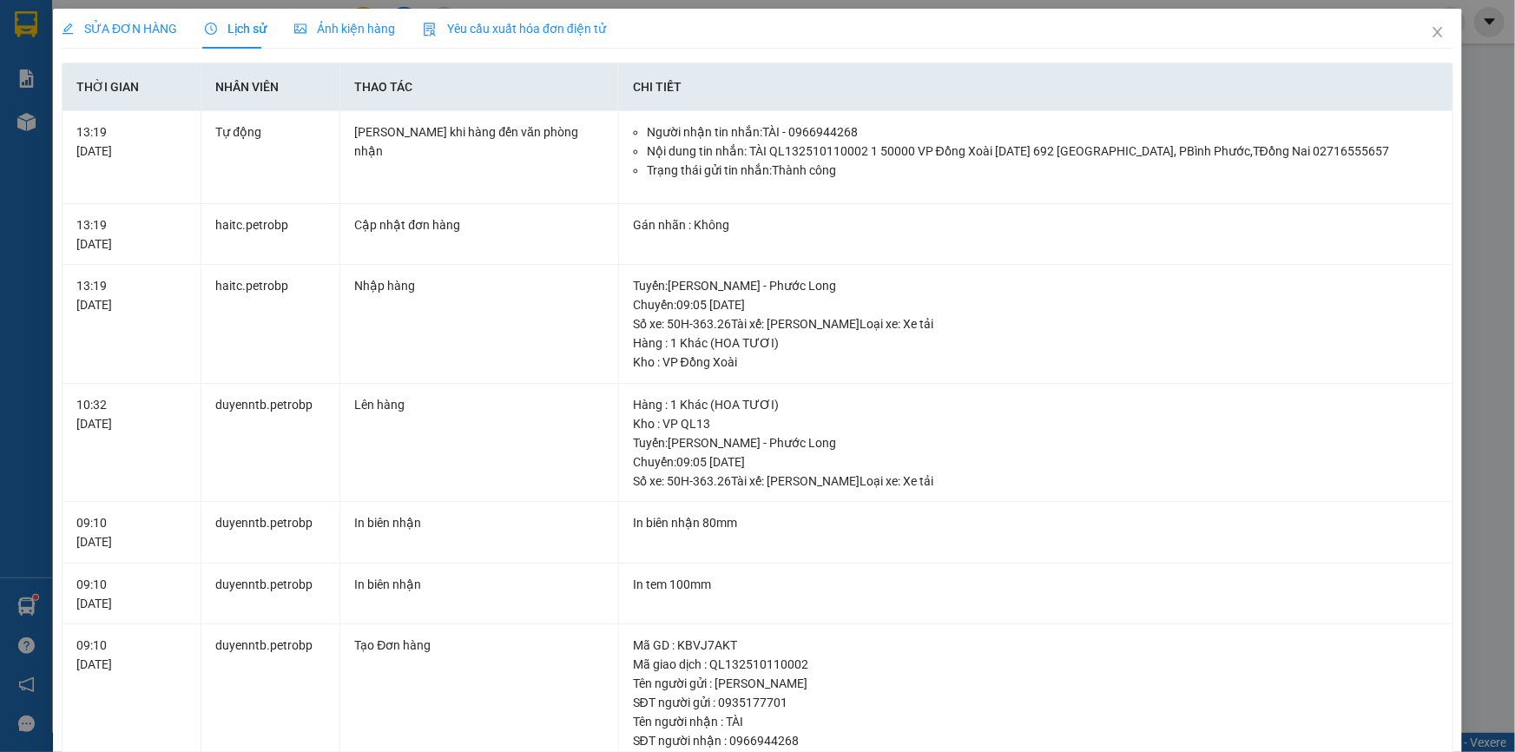 This screenshot has width=1515, height=752. Describe the element at coordinates (1043, 170) in the screenshot. I see `li: Trạng thái gửi tin nhắn: Thành công` at that location.